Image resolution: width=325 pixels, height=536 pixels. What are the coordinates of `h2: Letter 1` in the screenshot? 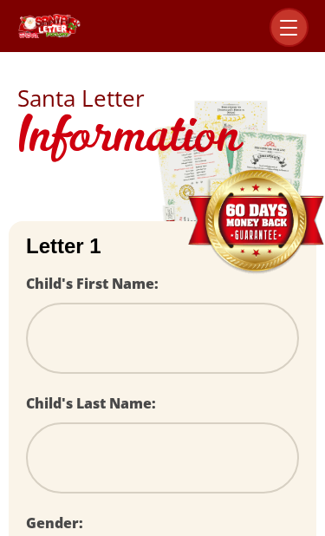 It's located at (162, 246).